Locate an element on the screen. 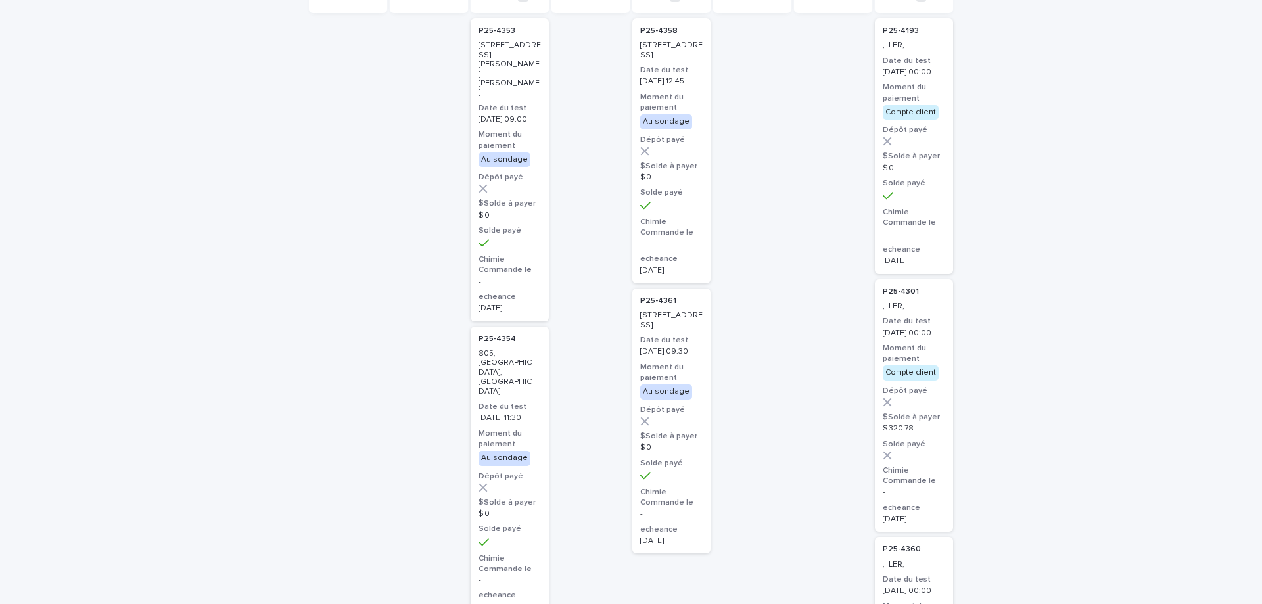 This screenshot has width=1262, height=604. p: P25-4360 is located at coordinates (902, 550).